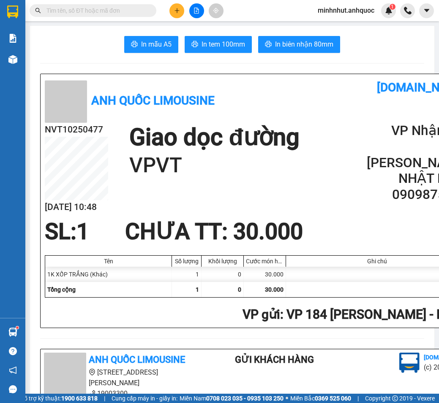  What do you see at coordinates (123, 393) in the screenshot?
I see `li: 19003300` at bounding box center [123, 393].